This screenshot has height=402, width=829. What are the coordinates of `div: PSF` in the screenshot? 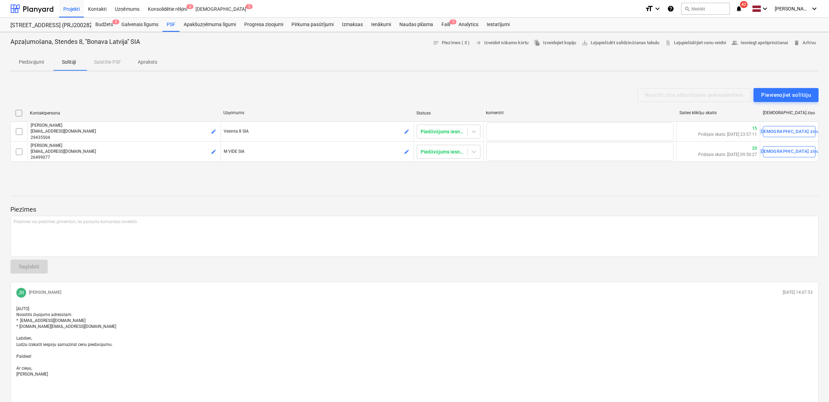 It's located at (171, 25).